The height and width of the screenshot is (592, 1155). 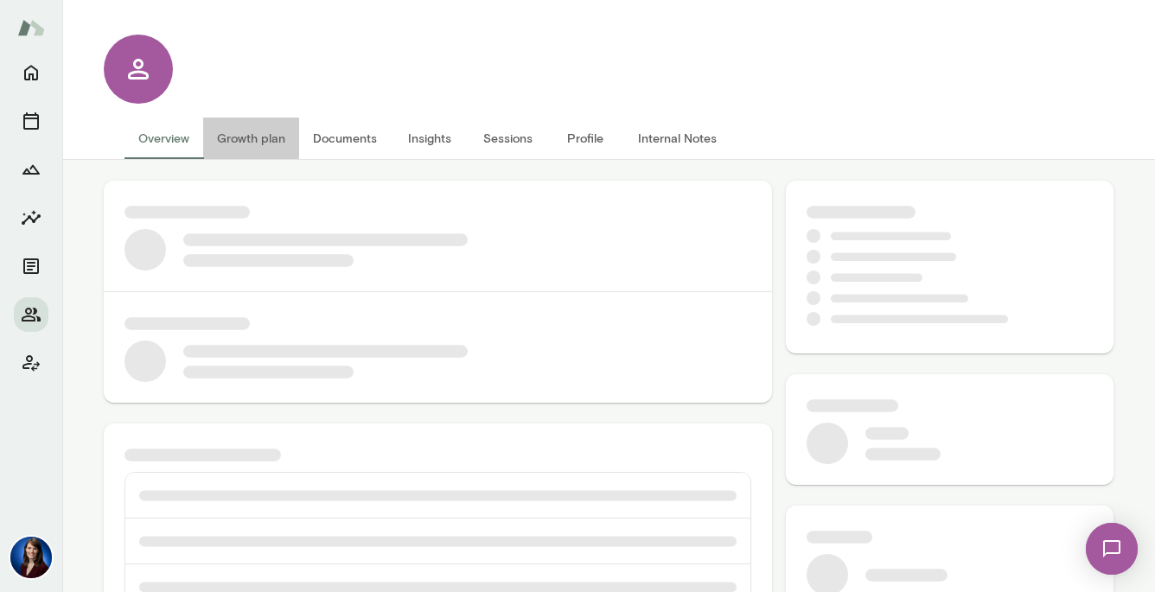 I want to click on img: Julie Rollauer, so click(x=31, y=558).